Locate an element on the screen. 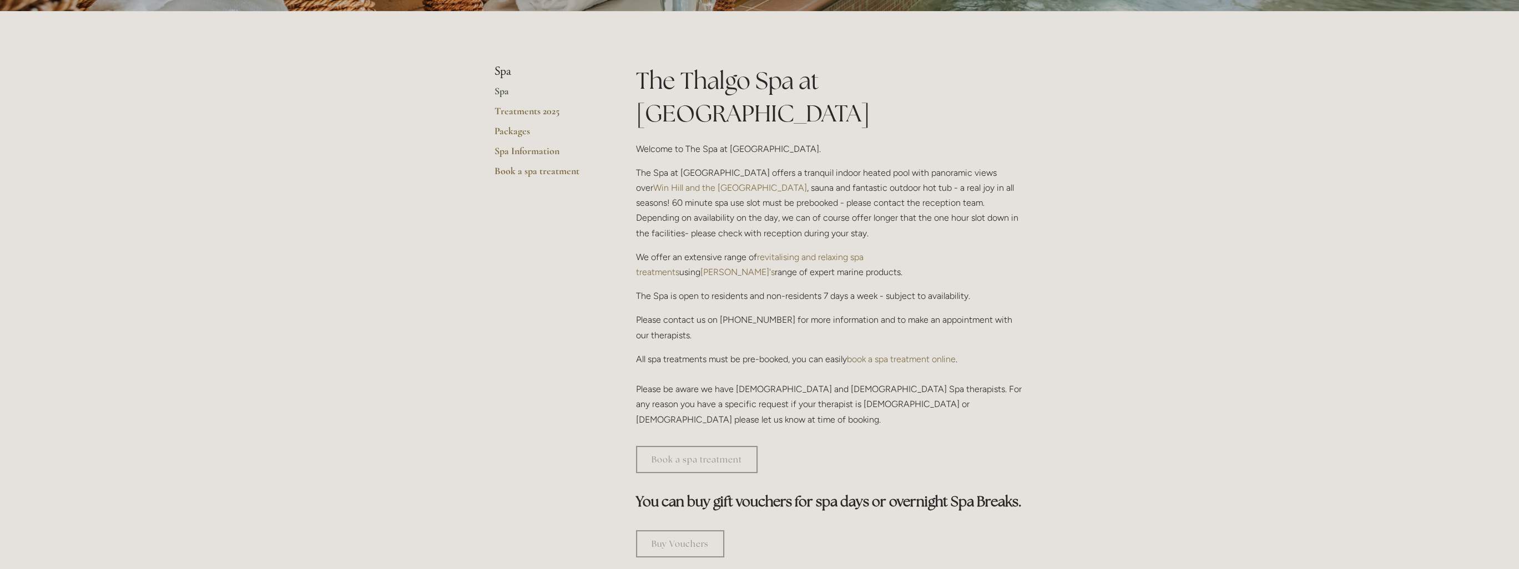 The width and height of the screenshot is (1519, 569). a: Spa Information is located at coordinates (547, 155).